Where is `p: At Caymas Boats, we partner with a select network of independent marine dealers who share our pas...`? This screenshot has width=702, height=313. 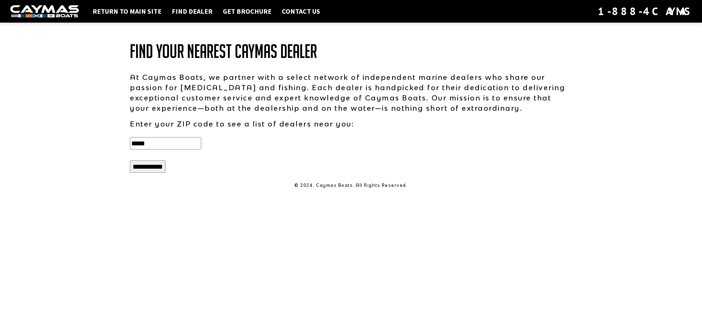 p: At Caymas Boats, we partner with a select network of independent marine dealers who share our pas... is located at coordinates (351, 93).